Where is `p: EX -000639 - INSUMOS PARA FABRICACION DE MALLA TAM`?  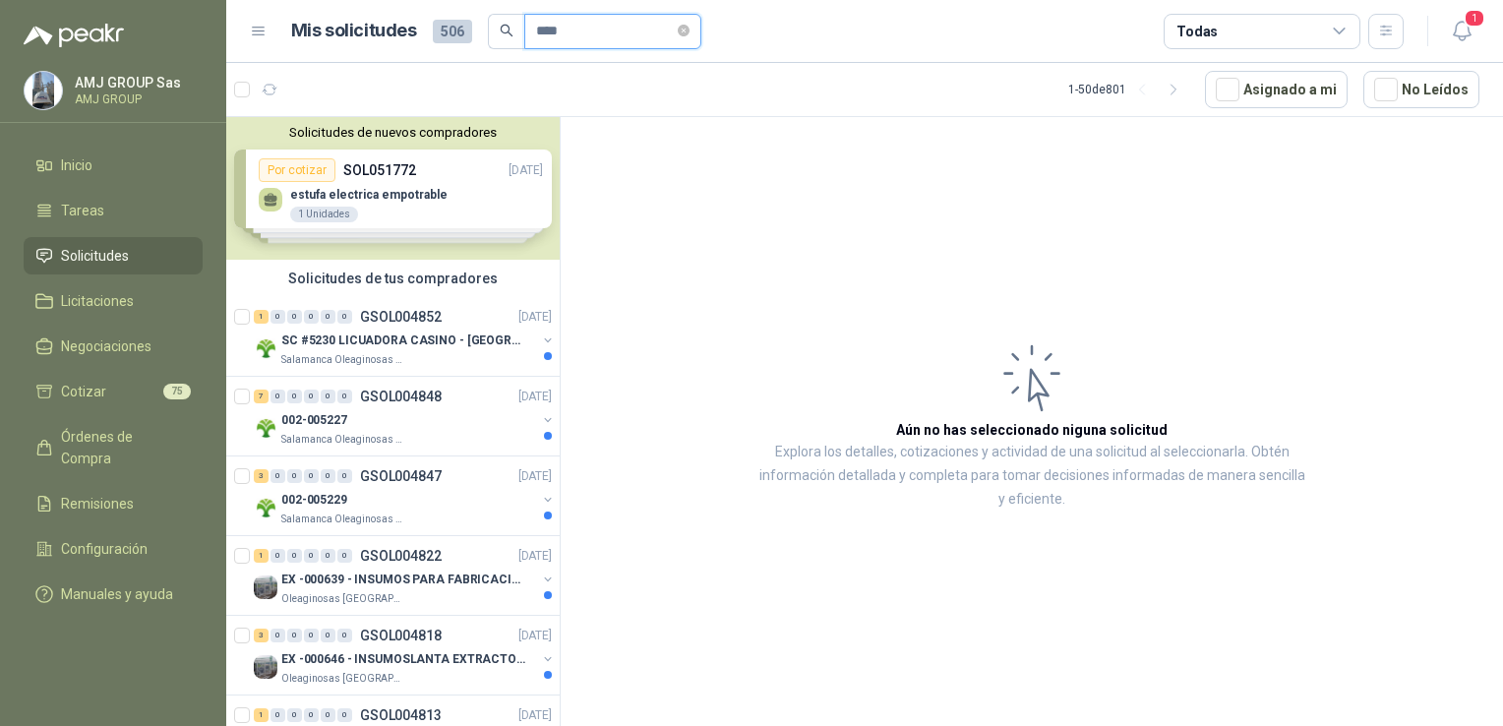
p: EX -000639 - INSUMOS PARA FABRICACION DE MALLA TAM is located at coordinates (403, 580).